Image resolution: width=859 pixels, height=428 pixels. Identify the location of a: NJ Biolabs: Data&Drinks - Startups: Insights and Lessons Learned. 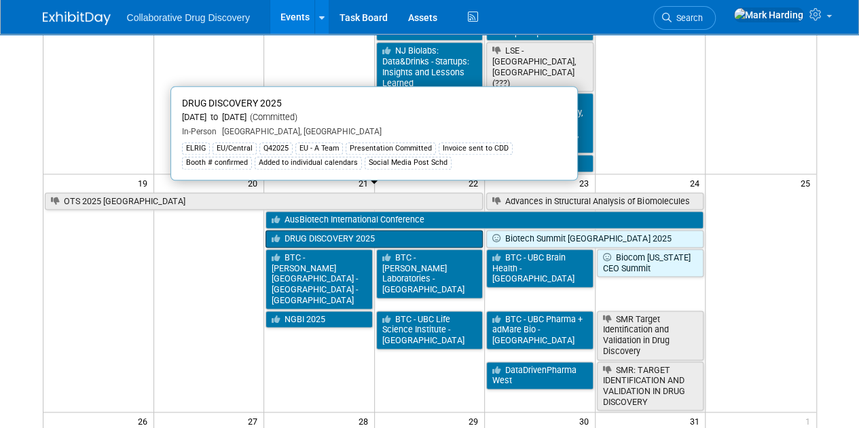
(430, 67).